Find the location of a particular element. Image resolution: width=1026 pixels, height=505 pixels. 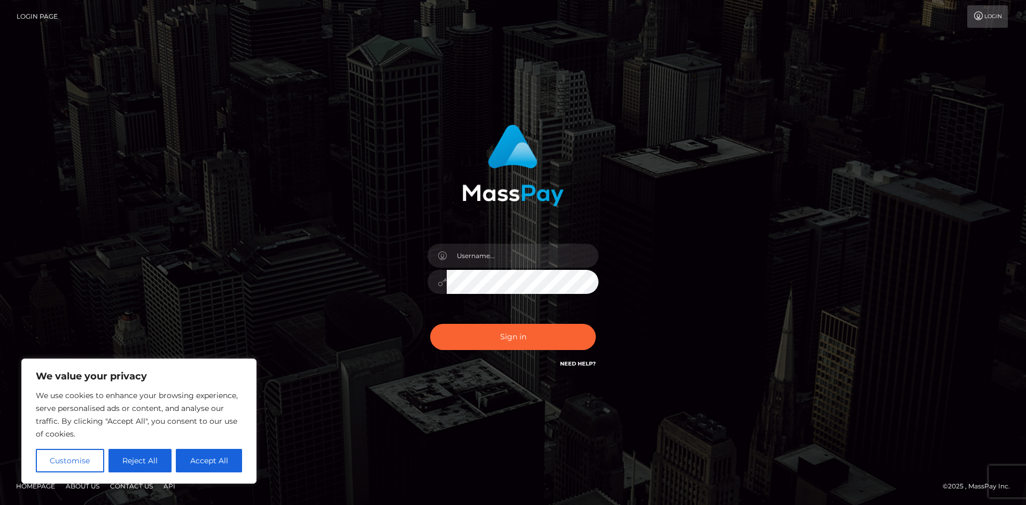

button: Accept All is located at coordinates (209, 461).